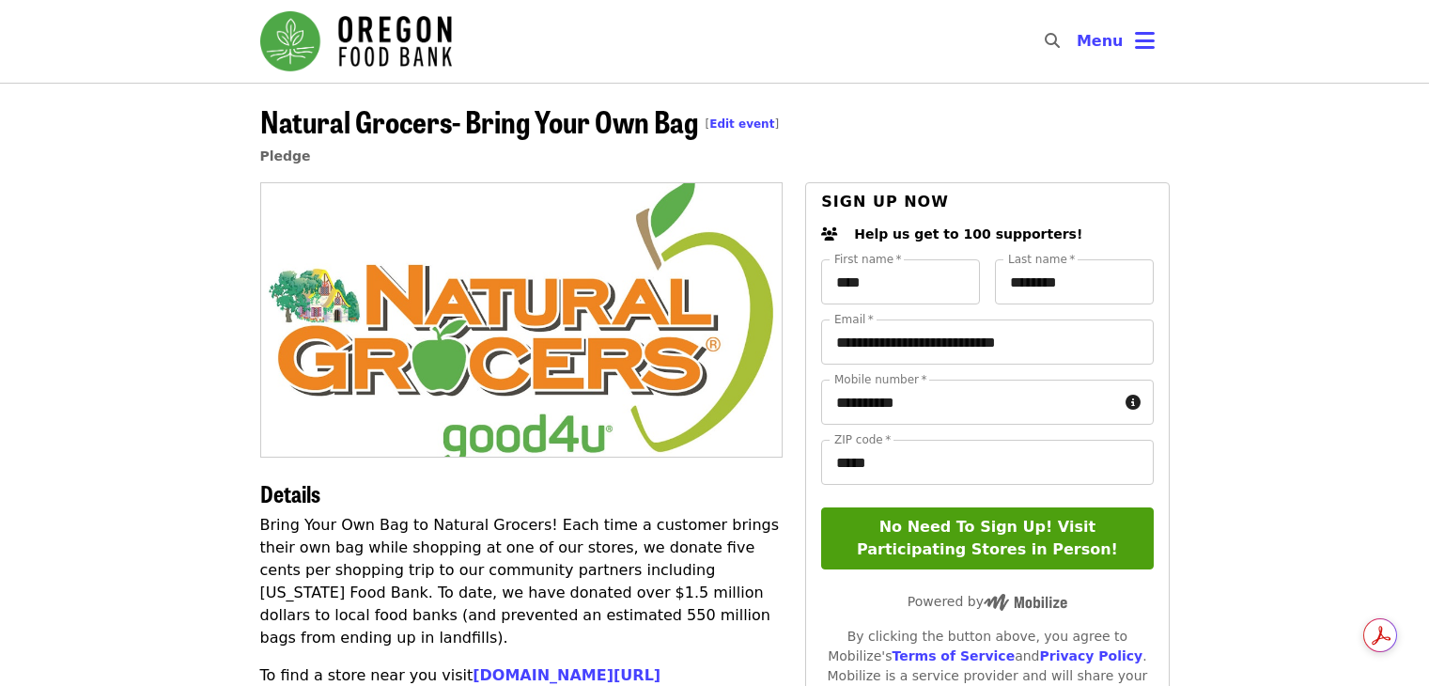  Describe the element at coordinates (986, 342) in the screenshot. I see `input: Email` at that location.